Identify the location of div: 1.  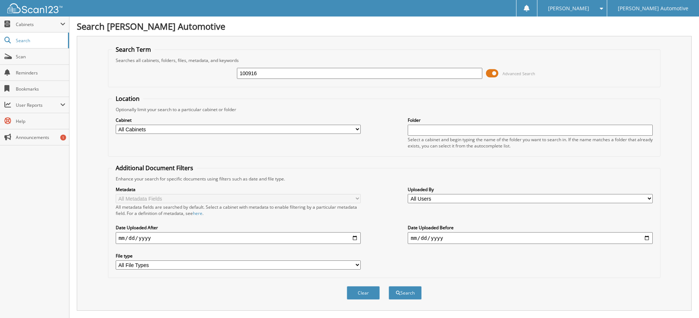
(63, 138).